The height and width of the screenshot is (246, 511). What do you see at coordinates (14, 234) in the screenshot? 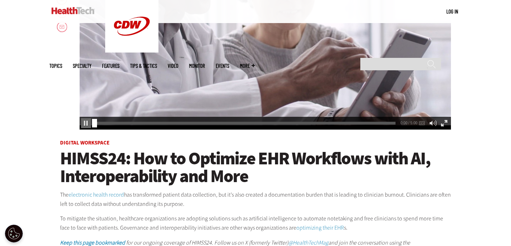
I see `button: Open Preferences` at bounding box center [14, 234].